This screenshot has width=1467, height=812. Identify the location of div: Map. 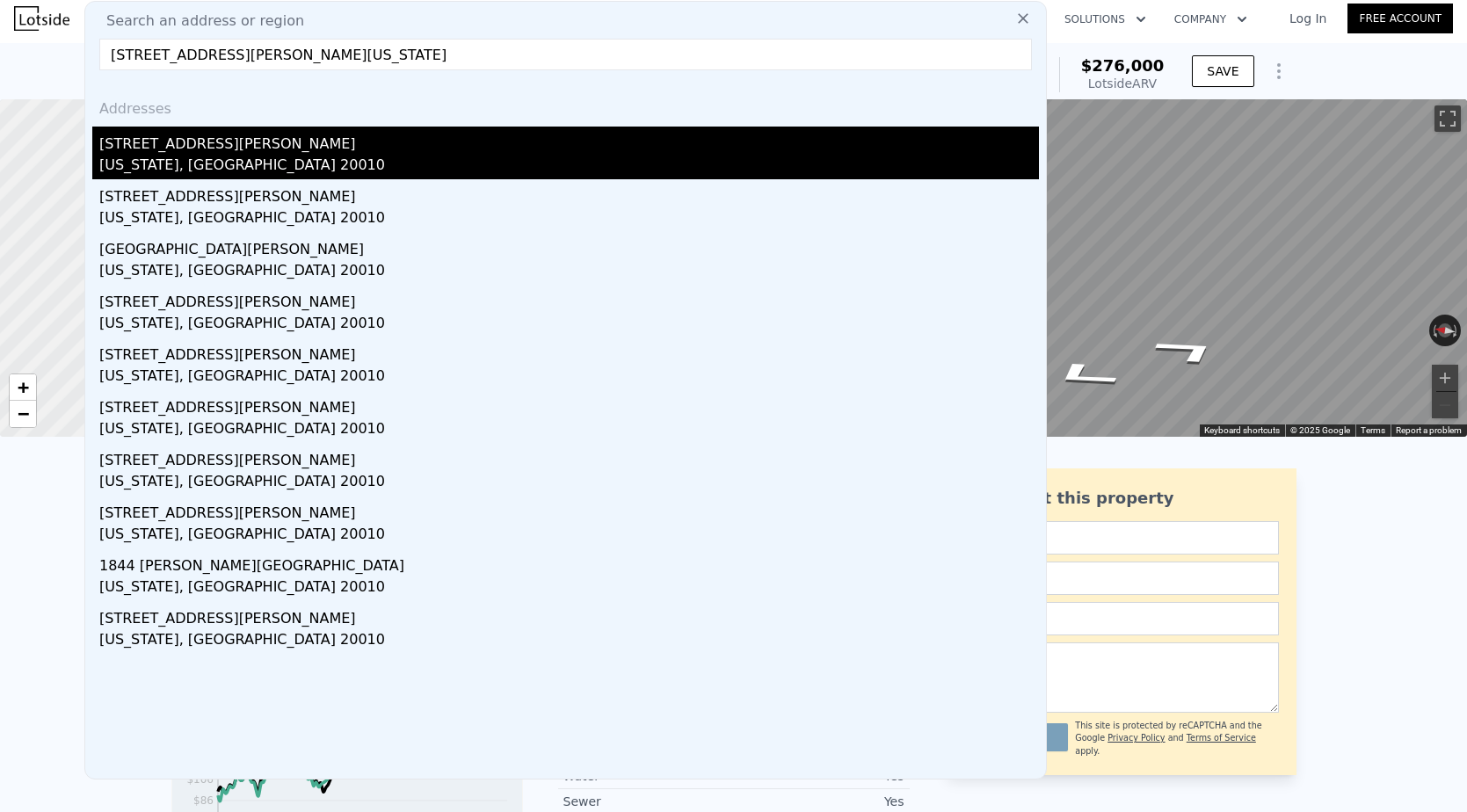
(1136, 268).